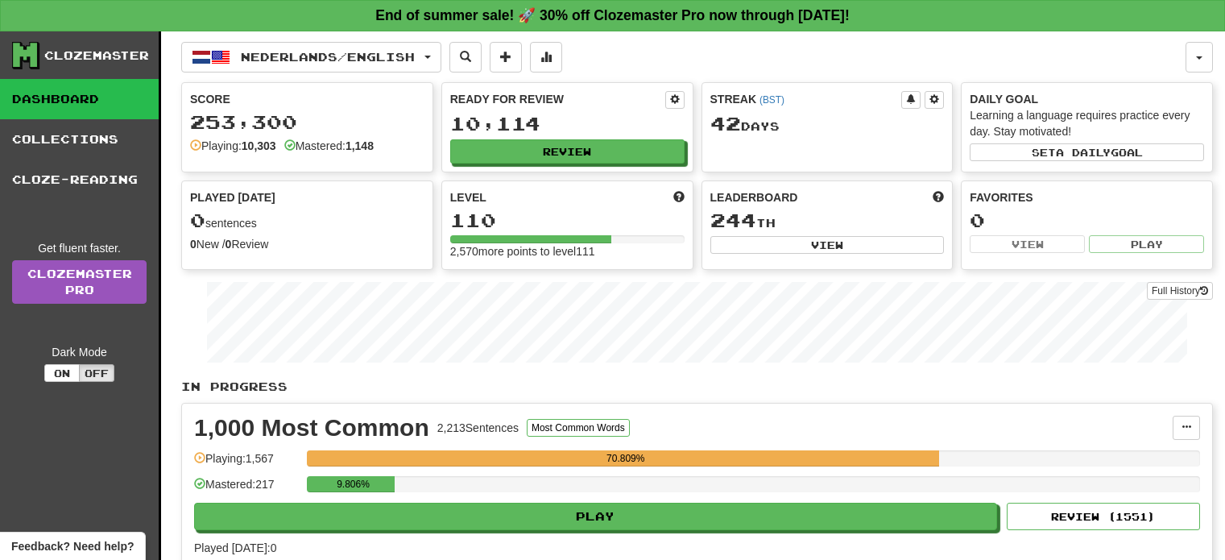 The image size is (1225, 560). Describe the element at coordinates (307, 122) in the screenshot. I see `div: 253,300` at that location.